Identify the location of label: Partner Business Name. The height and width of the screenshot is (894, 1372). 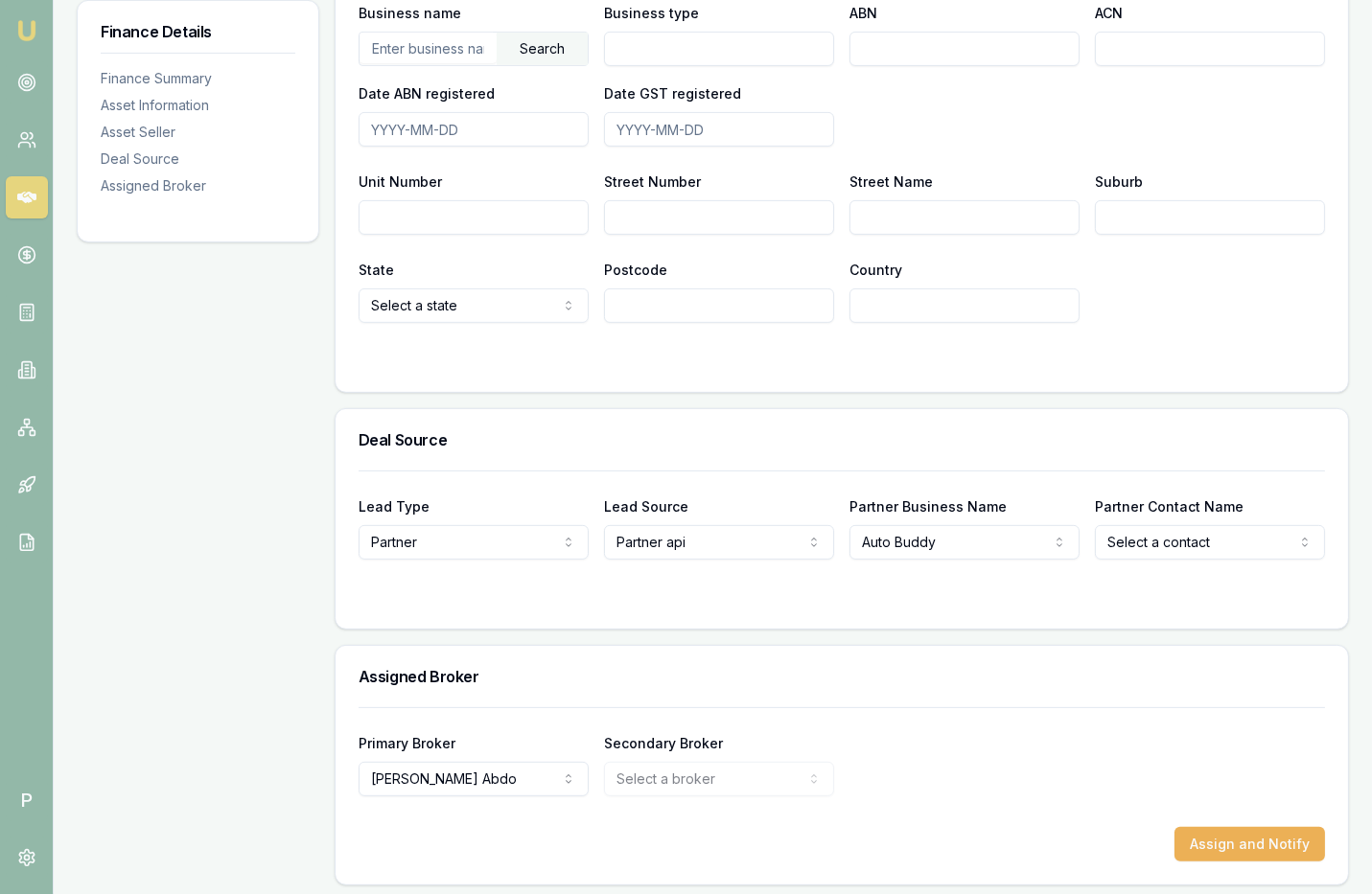
(928, 506).